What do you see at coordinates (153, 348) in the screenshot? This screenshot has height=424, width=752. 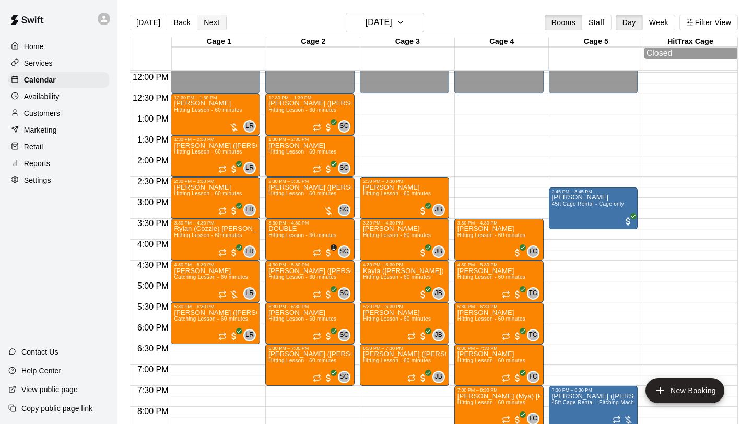 I see `span: 6:30 PM` at bounding box center [153, 348].